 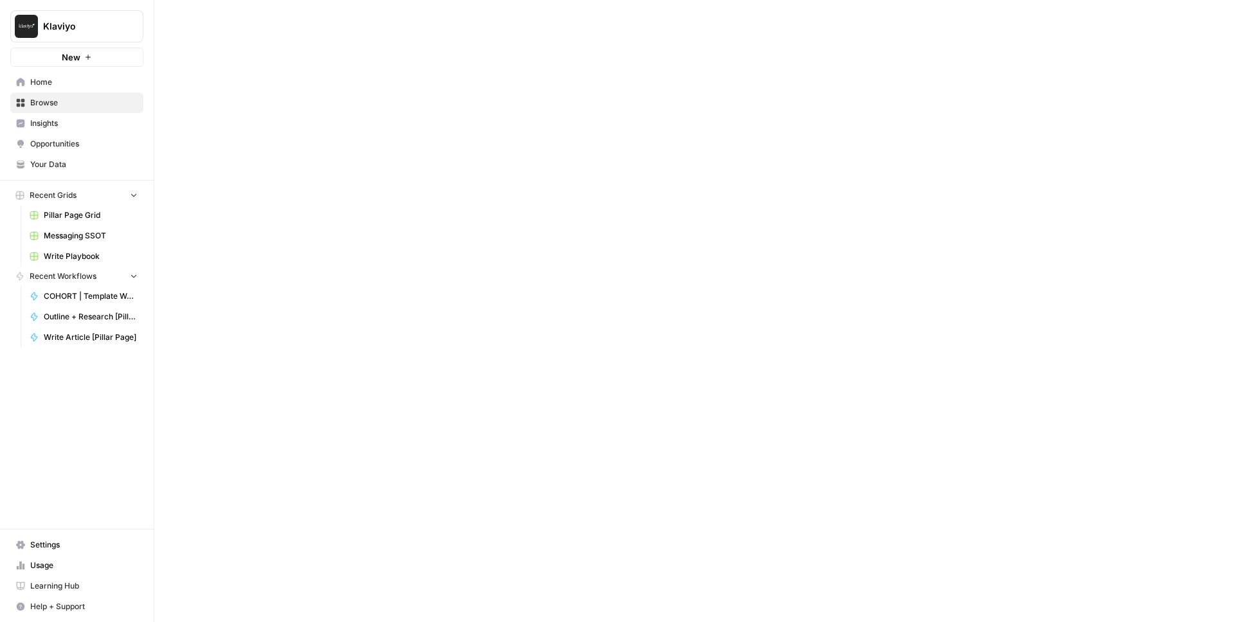 I want to click on span: Usage, so click(x=84, y=566).